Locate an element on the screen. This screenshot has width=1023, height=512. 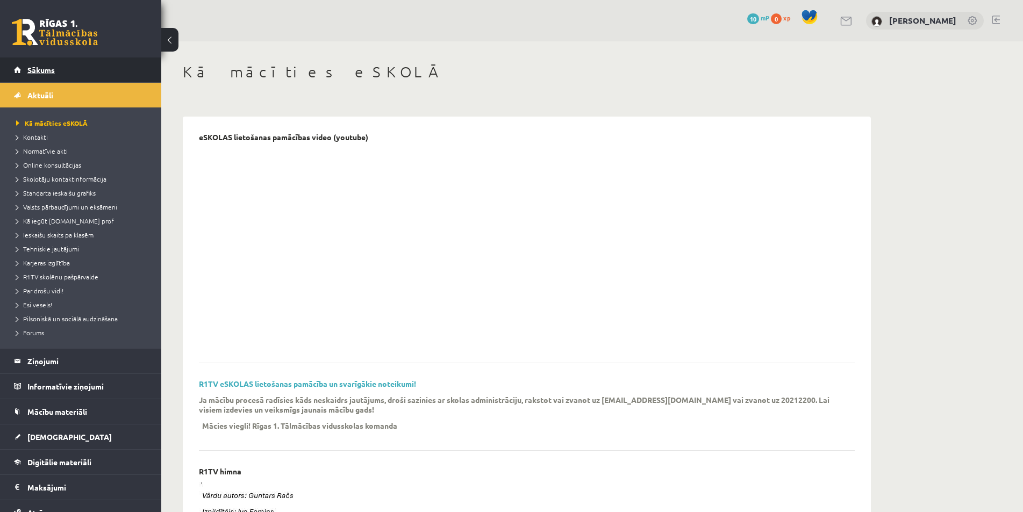
span: Kontakti is located at coordinates (32, 137).